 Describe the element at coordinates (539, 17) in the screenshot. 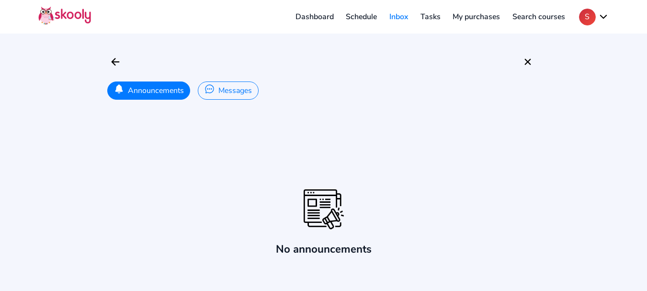

I see `a: Search courses` at that location.